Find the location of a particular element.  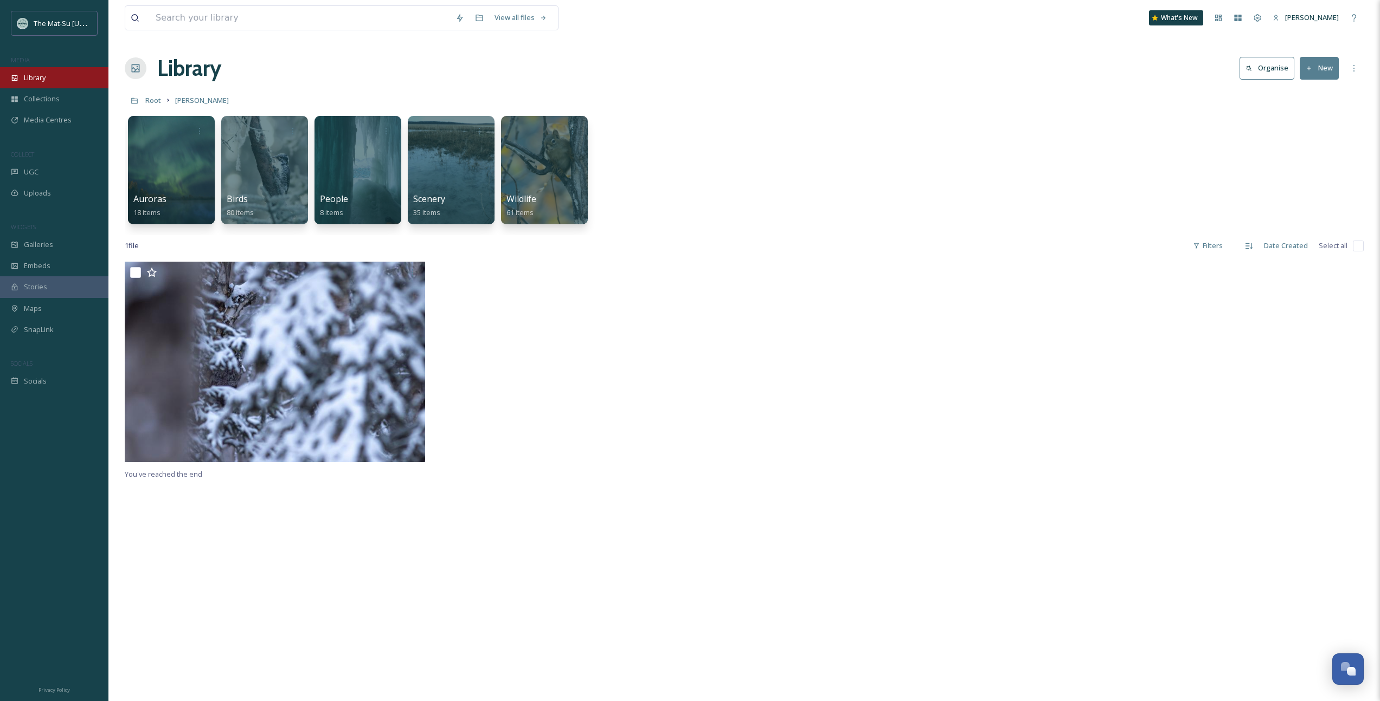

span: UGC is located at coordinates (31, 172).